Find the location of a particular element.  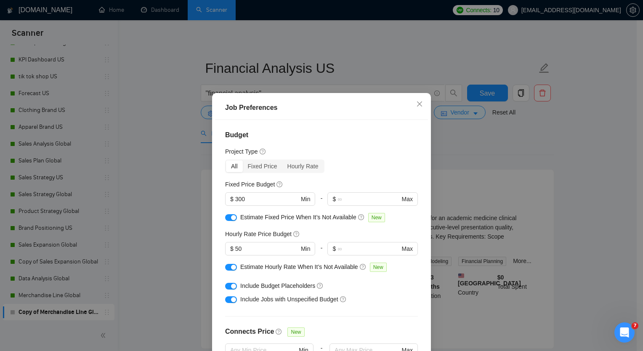

span: Include Jobs with Unspecified Budget is located at coordinates (289, 299).